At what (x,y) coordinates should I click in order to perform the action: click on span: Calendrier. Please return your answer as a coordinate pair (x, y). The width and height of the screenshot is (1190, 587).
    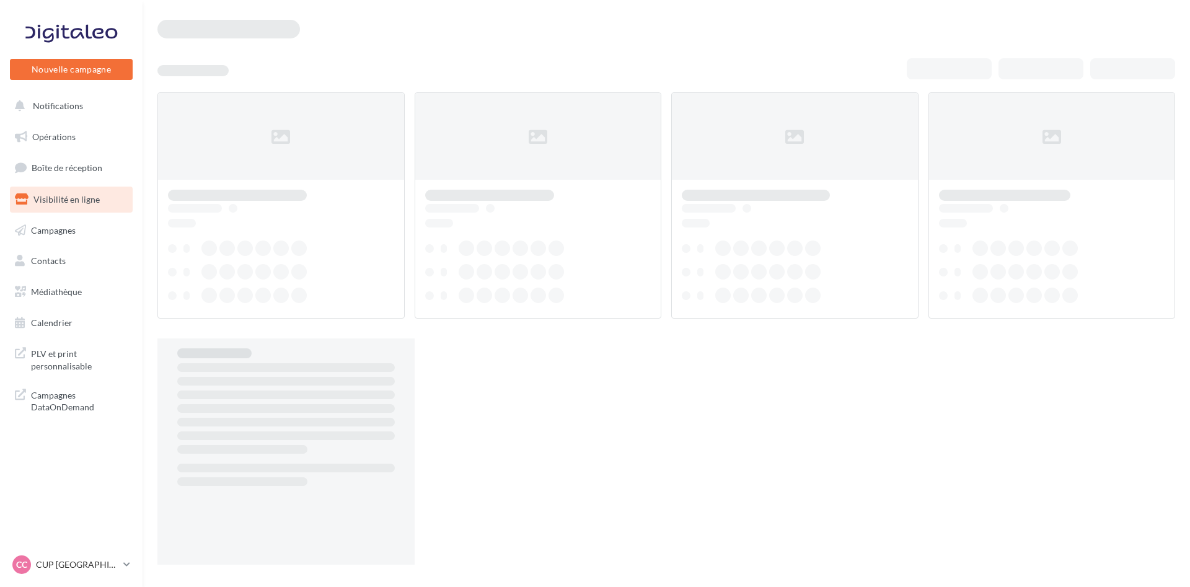
    Looking at the image, I should click on (51, 322).